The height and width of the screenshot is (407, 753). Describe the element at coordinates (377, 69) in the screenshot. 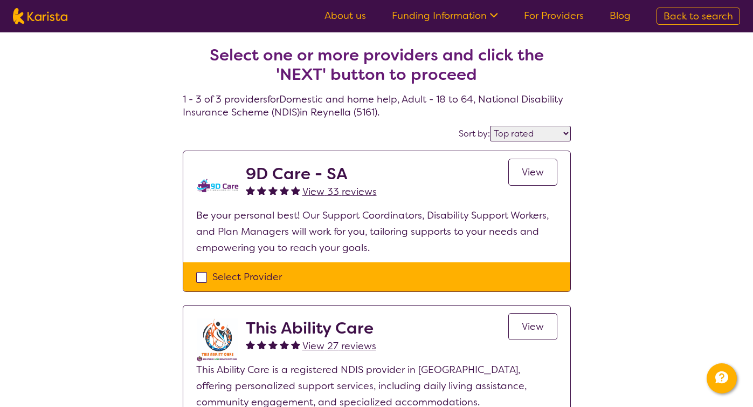

I see `h4: 1 - 3 of 3 providers for Domestic and home help , Adult - 18 to 64 , National Disability Insuranc...` at that location.